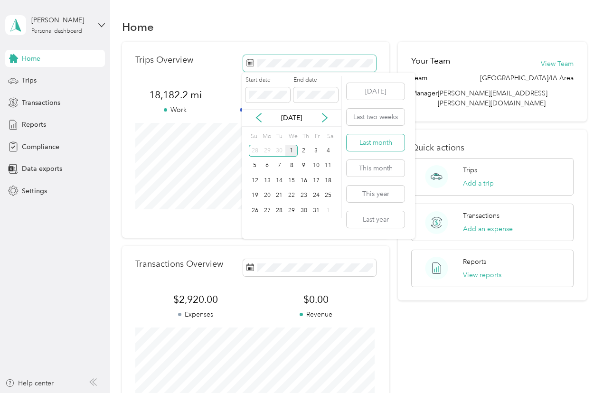 This screenshot has height=393, width=603. I want to click on span: Team, so click(419, 78).